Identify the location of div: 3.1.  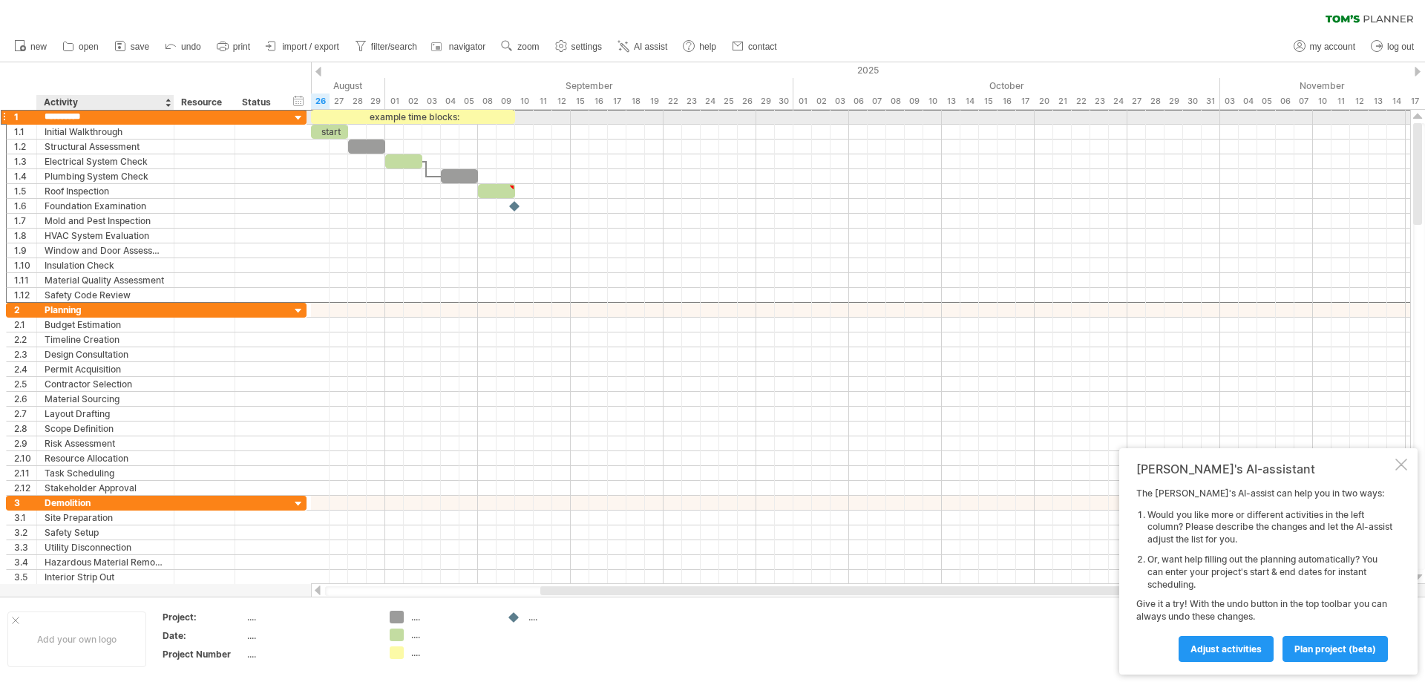
(25, 517).